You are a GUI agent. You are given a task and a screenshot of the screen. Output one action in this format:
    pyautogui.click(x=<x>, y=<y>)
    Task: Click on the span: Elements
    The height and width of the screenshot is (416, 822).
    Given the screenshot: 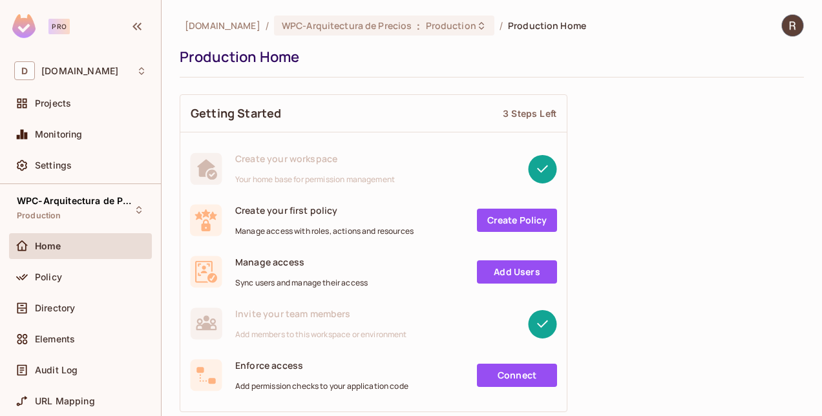 What is the action you would take?
    pyautogui.click(x=55, y=339)
    